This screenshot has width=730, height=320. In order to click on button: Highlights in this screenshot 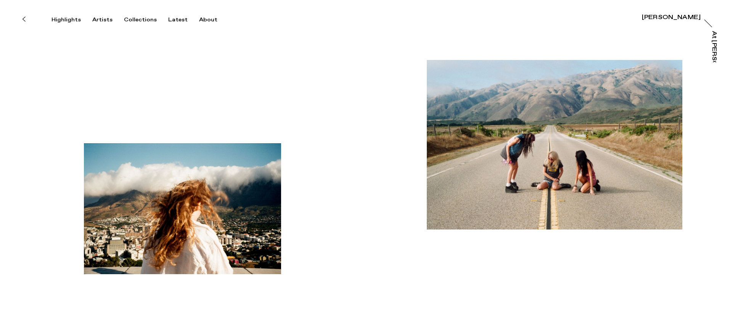, I will do `click(72, 20)`.